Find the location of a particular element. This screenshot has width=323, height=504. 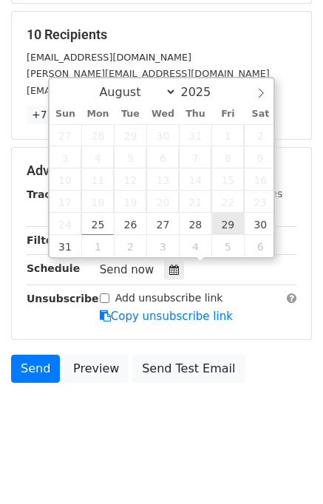

span: September 2, 2025 is located at coordinates (130, 246).